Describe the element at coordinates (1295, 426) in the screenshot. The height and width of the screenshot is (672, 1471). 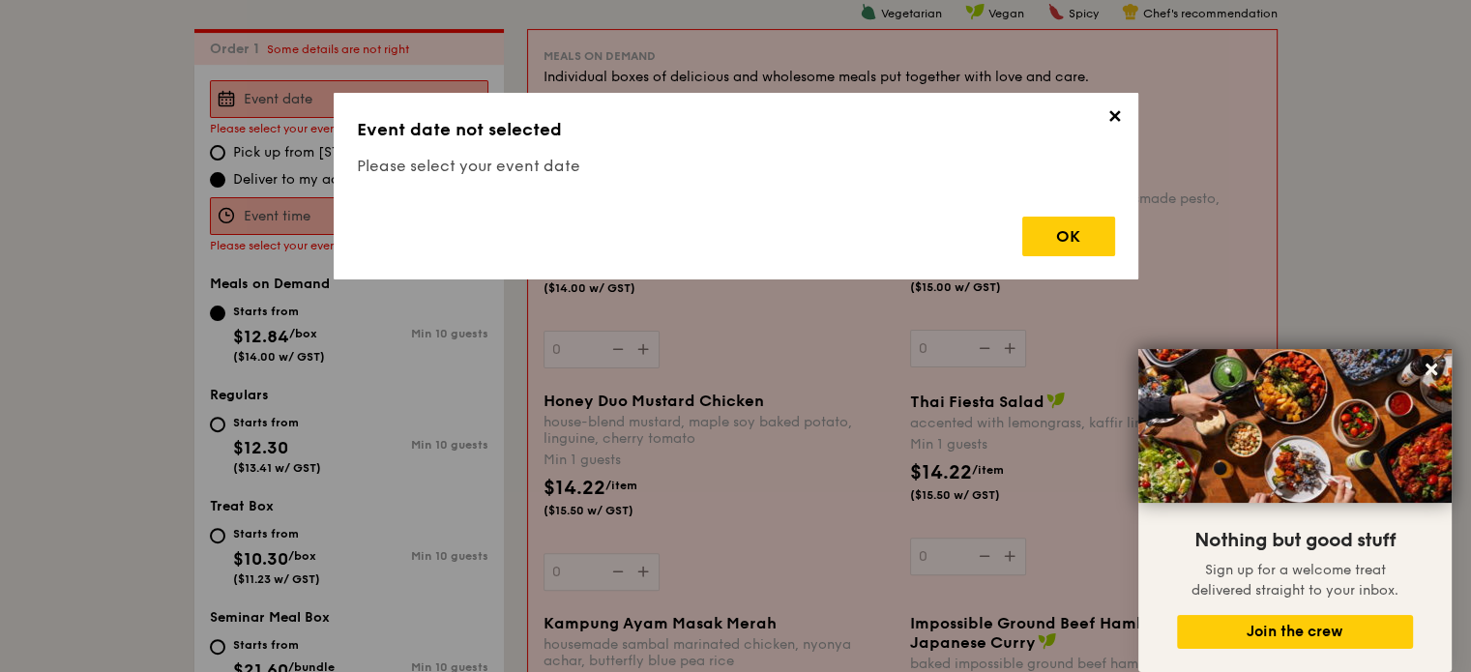
I see `img: DSC07876-Edit02-Large.jpeg` at that location.